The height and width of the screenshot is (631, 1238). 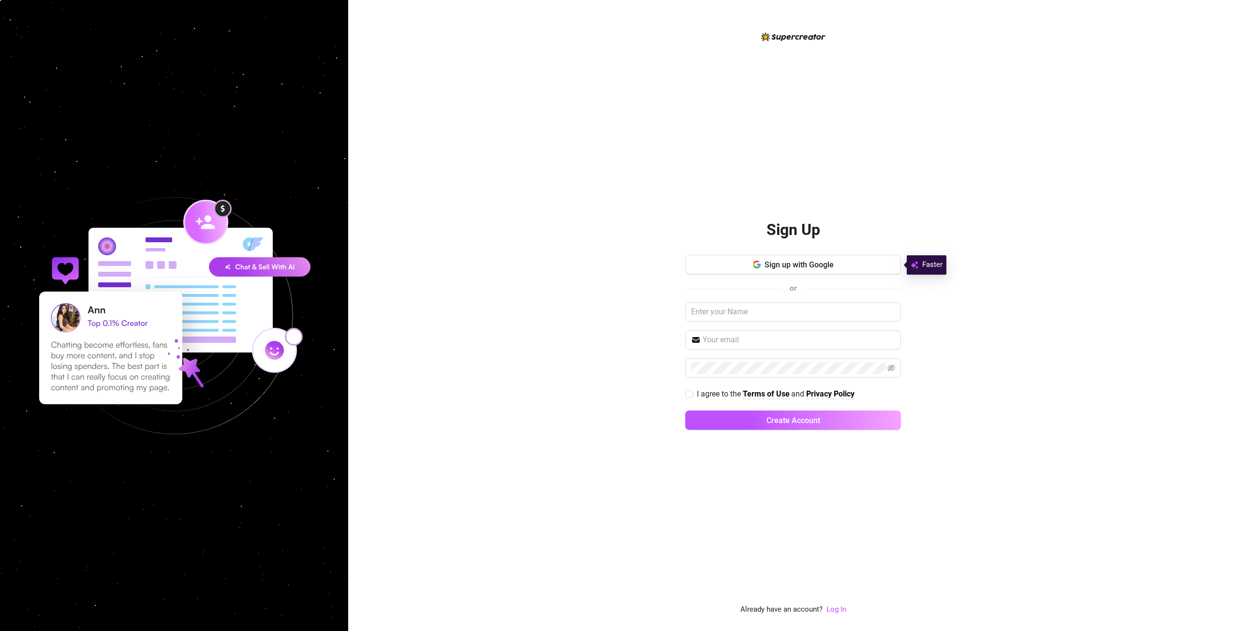 I want to click on a: Terms of Use, so click(x=766, y=394).